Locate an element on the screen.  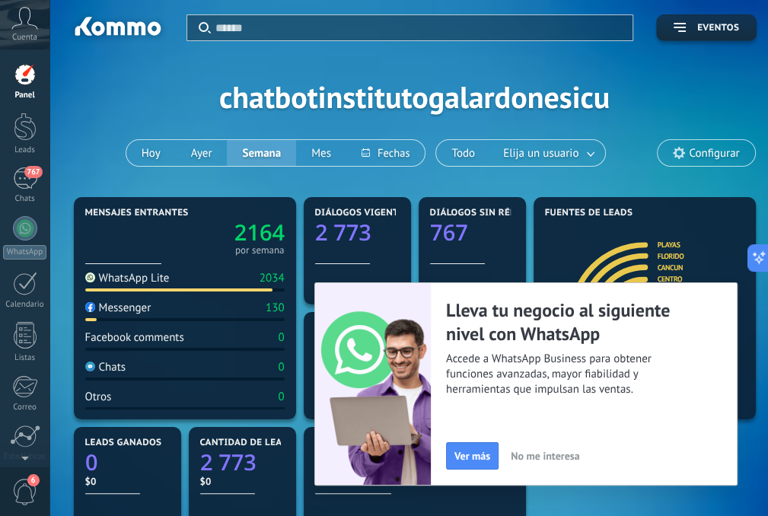
div: Calendario is located at coordinates (25, 304).